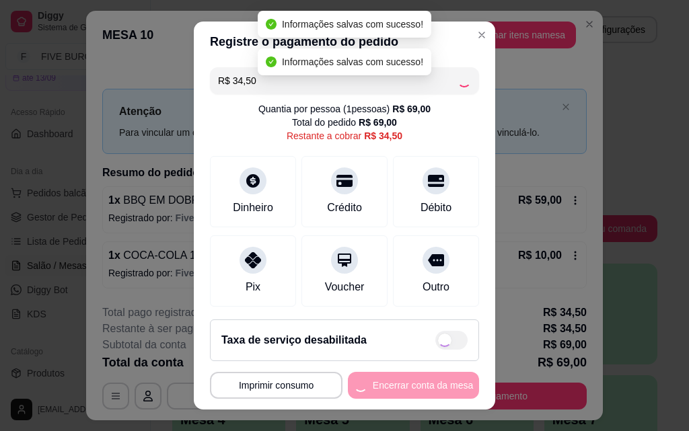  I want to click on button: Close, so click(482, 35).